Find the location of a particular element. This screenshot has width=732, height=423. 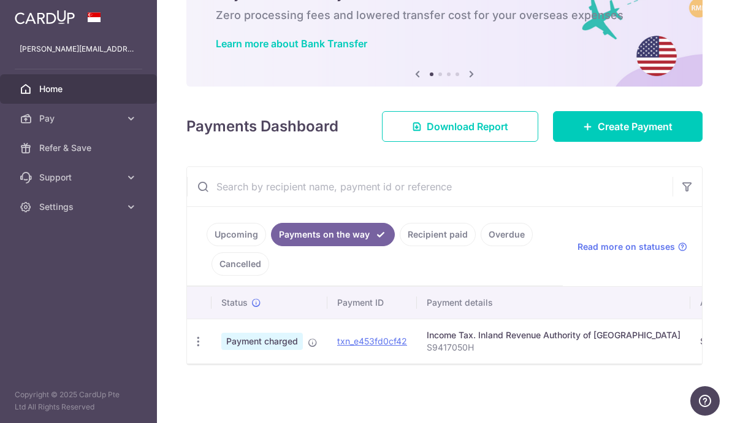

h6: Zero processing fees and lowered transfer cost for your overseas expenses is located at coordinates (445, 15).